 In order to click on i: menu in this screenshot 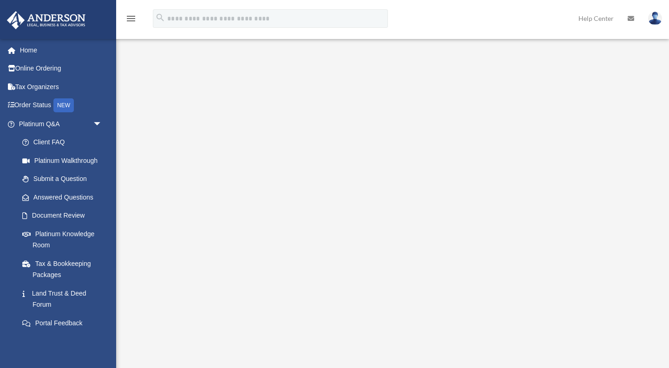, I will do `click(131, 19)`.